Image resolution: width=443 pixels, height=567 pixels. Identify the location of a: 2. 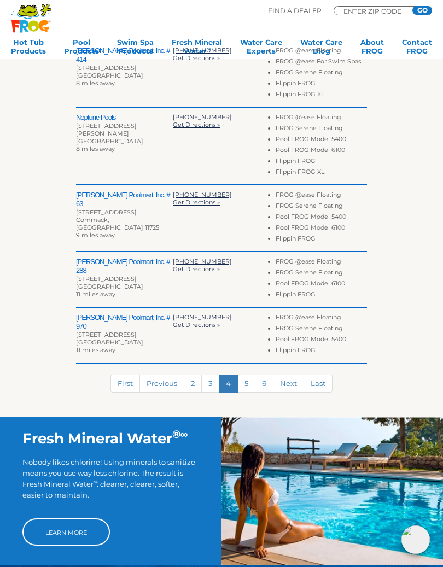
(192, 383).